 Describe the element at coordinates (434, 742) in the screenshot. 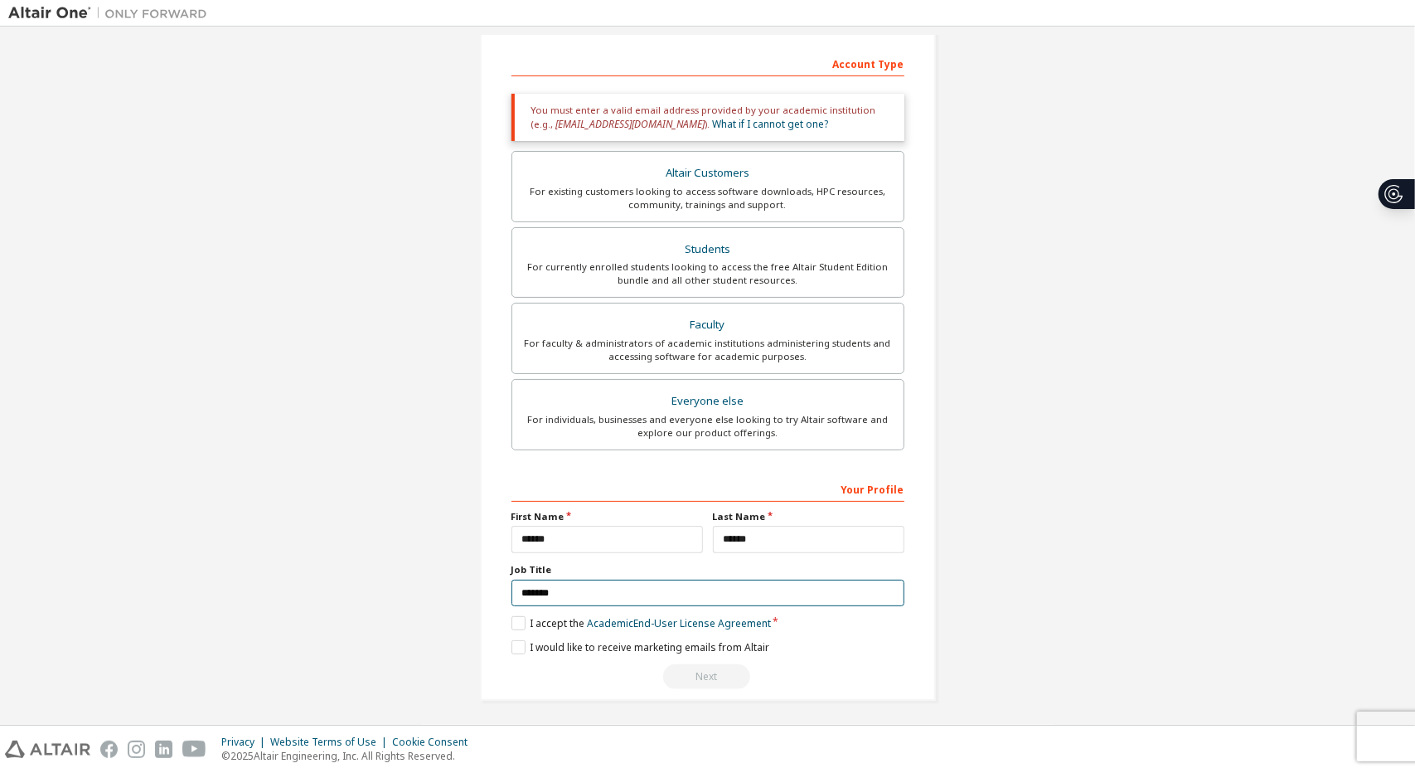

I see `div: Cookie Consent` at that location.